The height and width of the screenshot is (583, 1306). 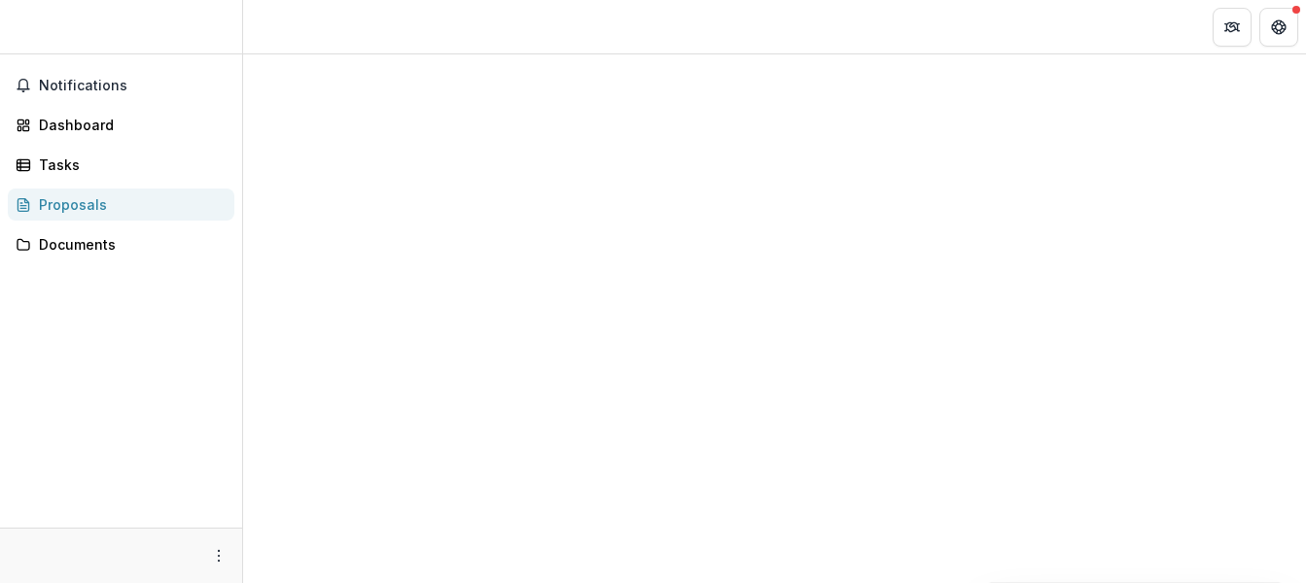 I want to click on div: Tasks, so click(x=128, y=164).